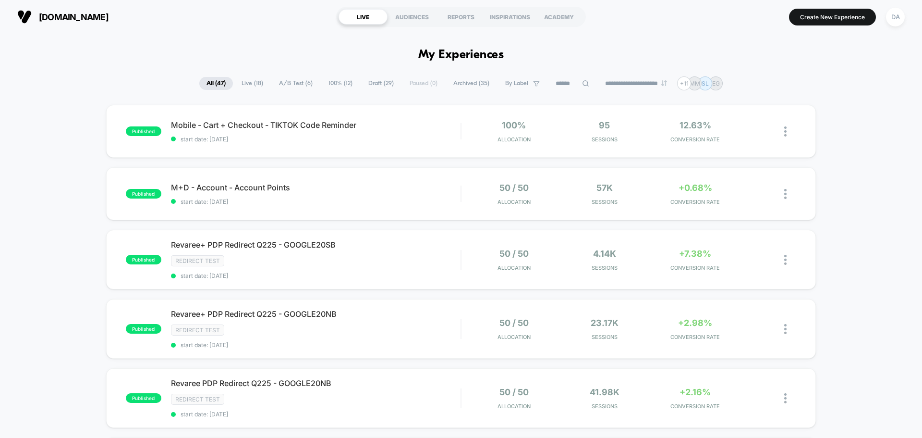 The height and width of the screenshot is (438, 922). What do you see at coordinates (316, 383) in the screenshot?
I see `span: Revaree PDP Redirect Q225 - GOOGLE20NB` at bounding box center [316, 383].